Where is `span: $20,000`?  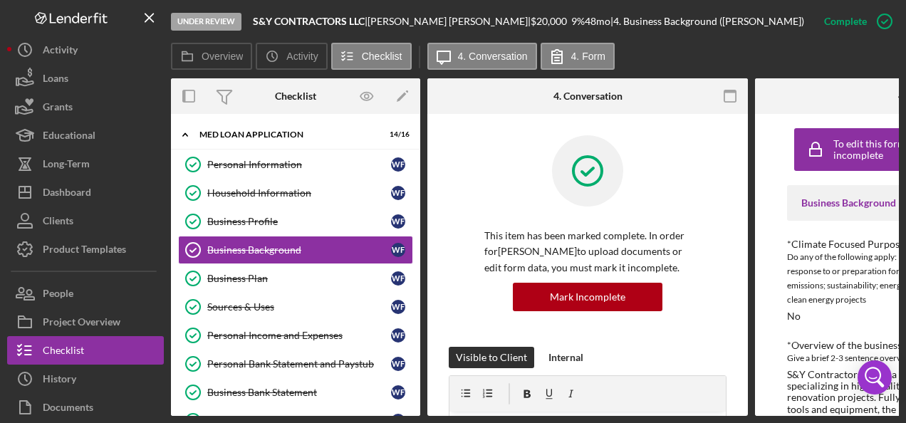 span: $20,000 is located at coordinates (548, 21).